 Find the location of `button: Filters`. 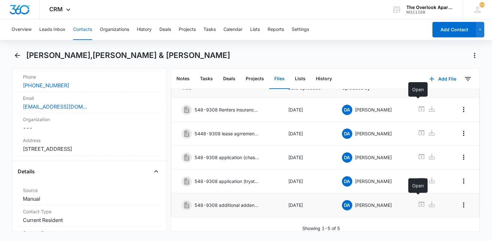

button: Filters is located at coordinates (468, 79).